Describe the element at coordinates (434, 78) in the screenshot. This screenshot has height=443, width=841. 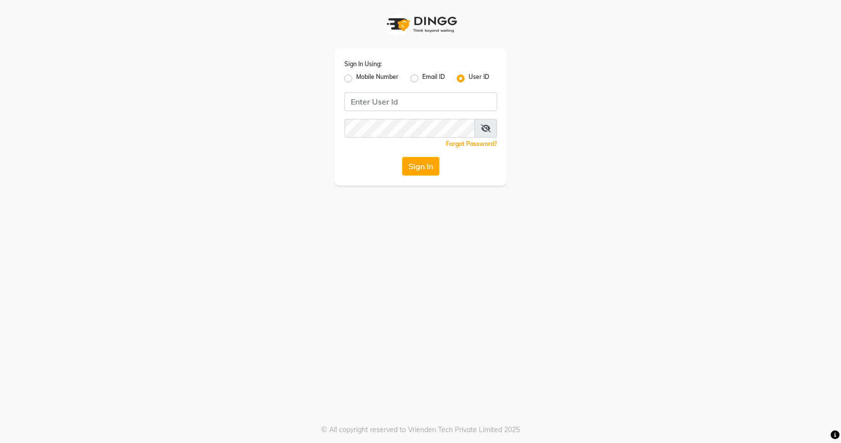
I see `label: Email ID` at that location.